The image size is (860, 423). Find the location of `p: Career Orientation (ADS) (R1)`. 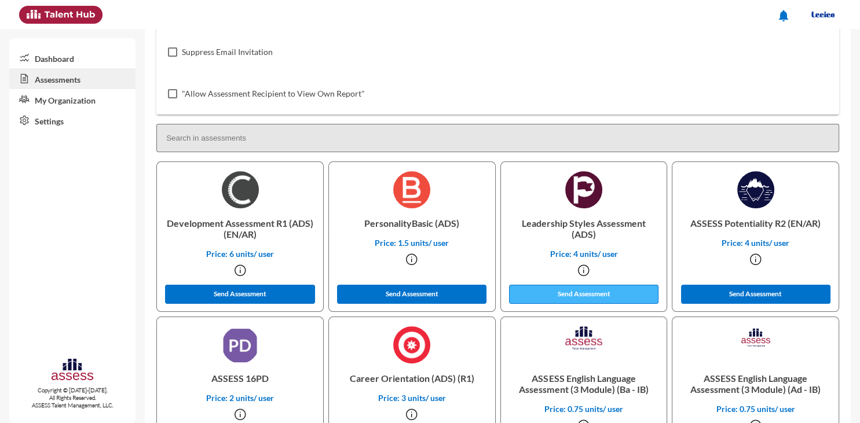

p: Career Orientation (ADS) (R1) is located at coordinates (412, 378).